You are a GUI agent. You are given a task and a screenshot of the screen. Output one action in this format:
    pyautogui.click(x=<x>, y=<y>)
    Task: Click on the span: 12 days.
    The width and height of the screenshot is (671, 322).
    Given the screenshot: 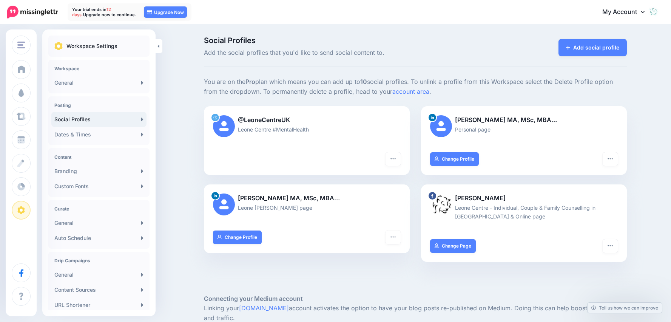 What is the action you would take?
    pyautogui.click(x=91, y=12)
    